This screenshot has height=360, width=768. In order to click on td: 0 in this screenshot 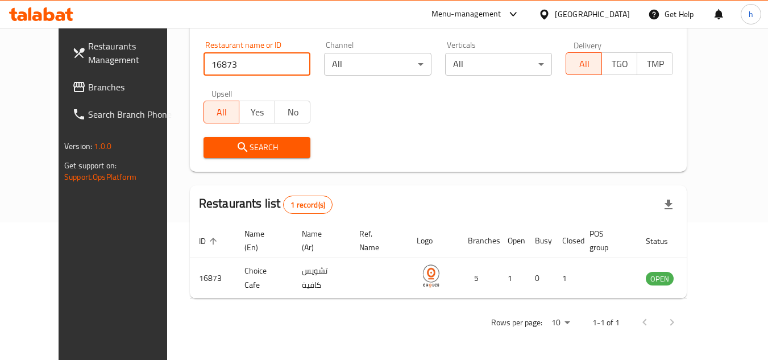, I will do `click(539, 278)`.